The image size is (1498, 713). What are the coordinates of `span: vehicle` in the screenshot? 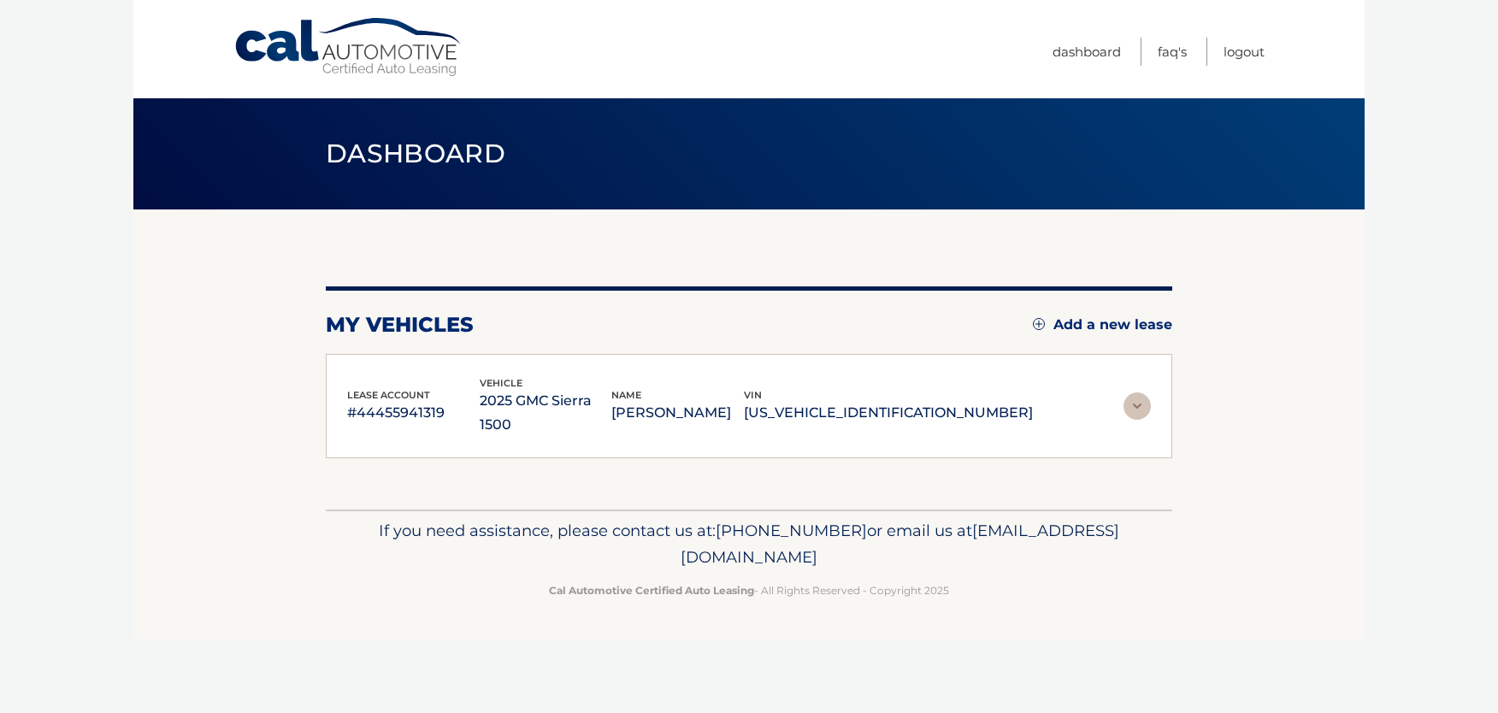 It's located at (501, 383).